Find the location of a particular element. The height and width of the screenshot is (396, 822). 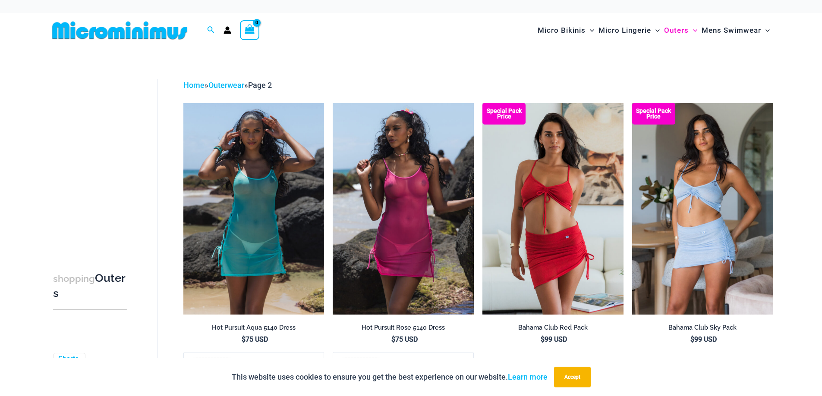

span: Micro Bikinis is located at coordinates (561, 30).